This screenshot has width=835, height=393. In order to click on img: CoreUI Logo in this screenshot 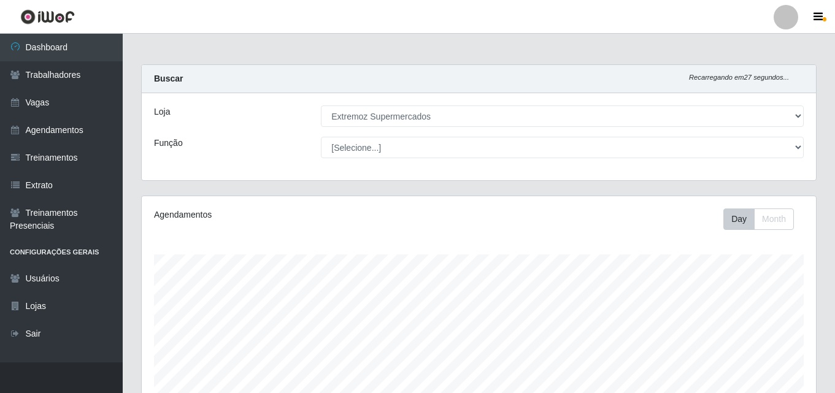, I will do `click(47, 17)`.